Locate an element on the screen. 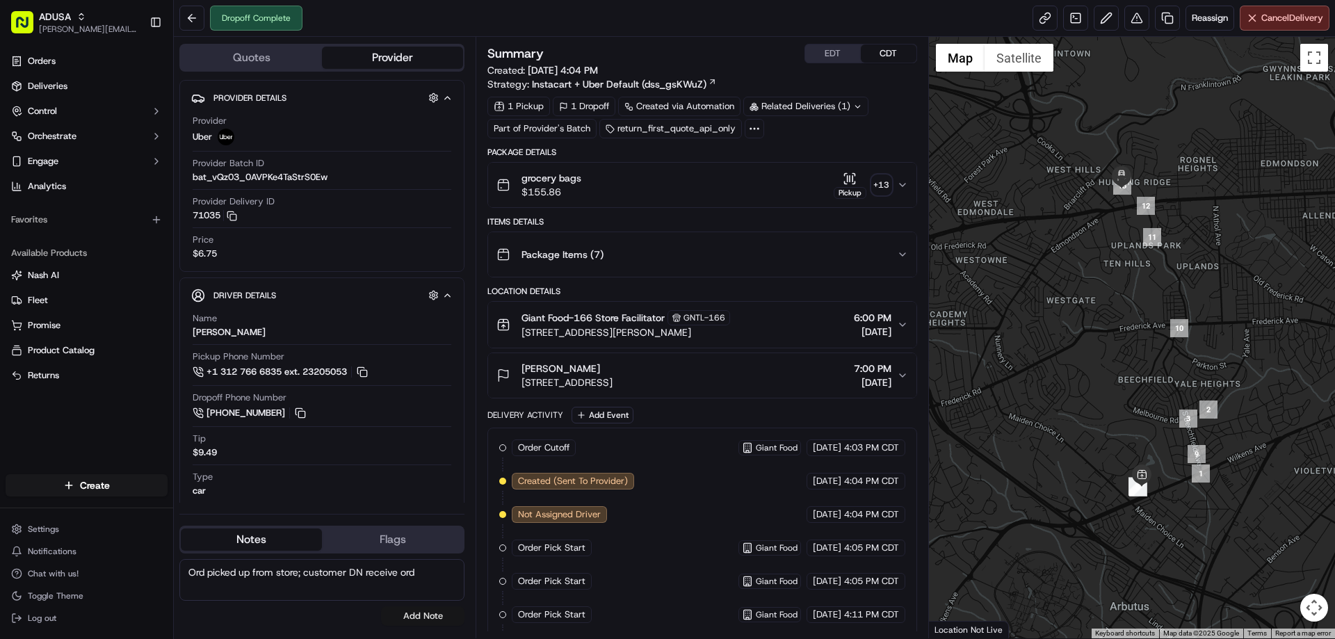 This screenshot has width=1335, height=639. button: CancelDelivery is located at coordinates (1285, 18).